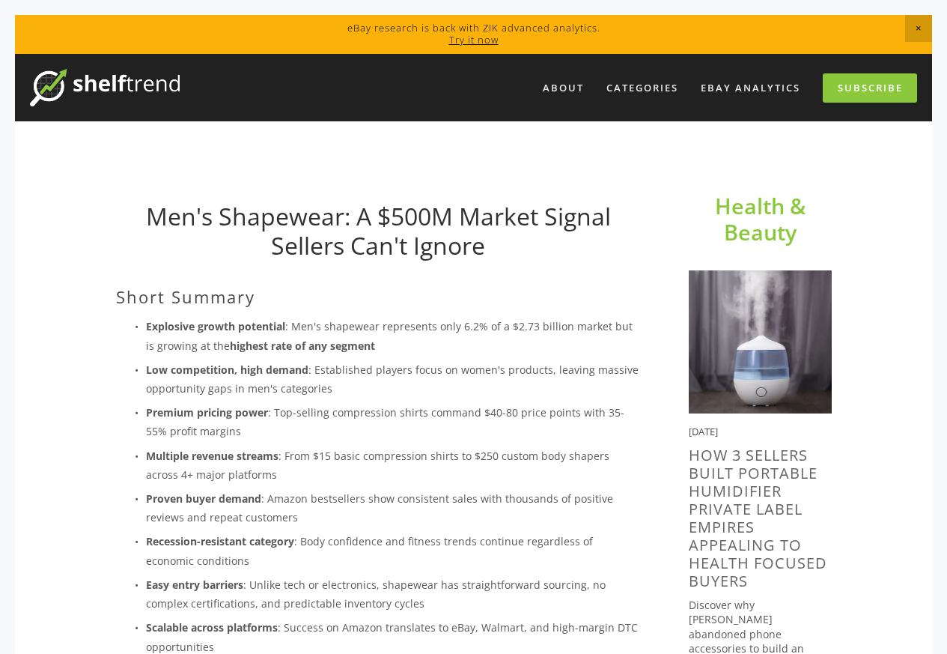 This screenshot has width=947, height=654. Describe the element at coordinates (563, 88) in the screenshot. I see `a: About` at that location.